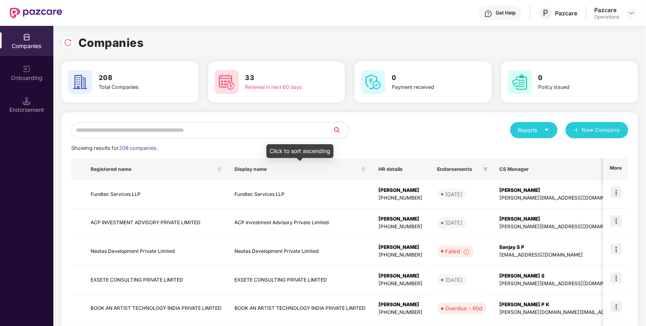 This screenshot has width=646, height=326. Describe the element at coordinates (632, 13) in the screenshot. I see `img: svg+xml;base64,PHN2ZyBpZD0iRHJvcGRvd24tMzJ4MzIiIHhtbG5zPSJodHRwOi8vd3d3LnczLm9yZy8yMDAwL3N2ZyIgd2...` at that location.